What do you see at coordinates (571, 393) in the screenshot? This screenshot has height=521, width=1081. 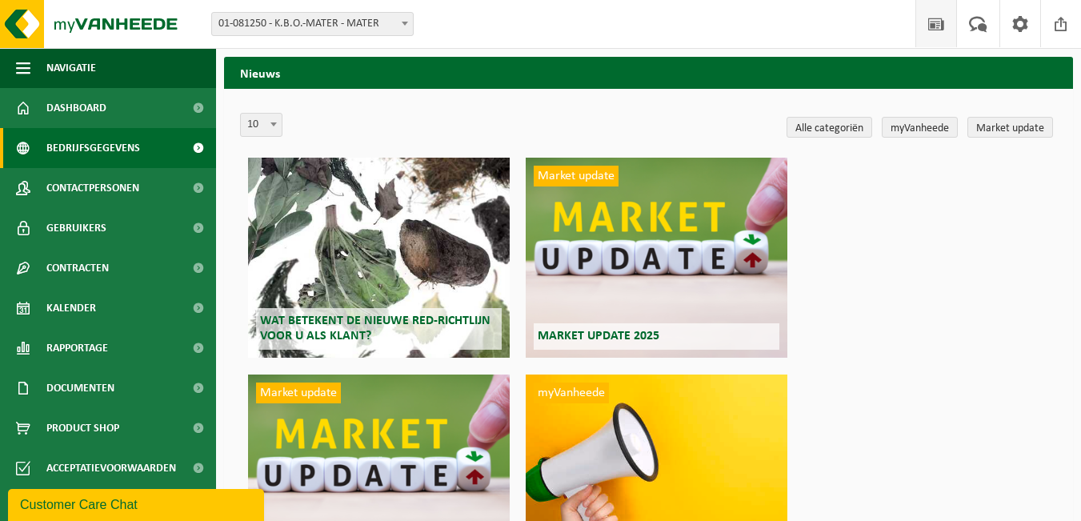 I see `span: myVanheede` at bounding box center [571, 393].